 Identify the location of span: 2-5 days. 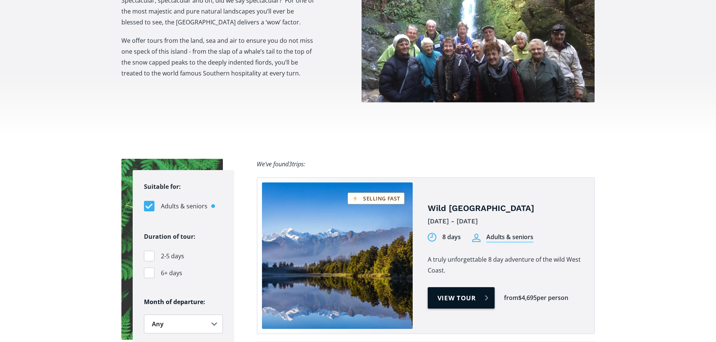
(173, 256).